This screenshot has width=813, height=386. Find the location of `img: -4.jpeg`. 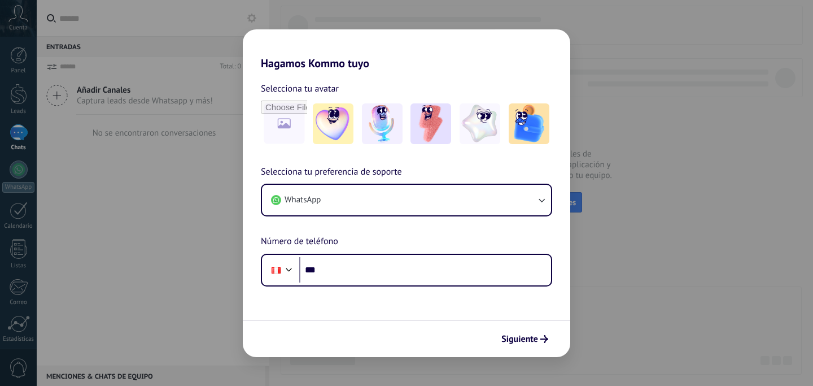

img: -4.jpeg is located at coordinates (480, 124).